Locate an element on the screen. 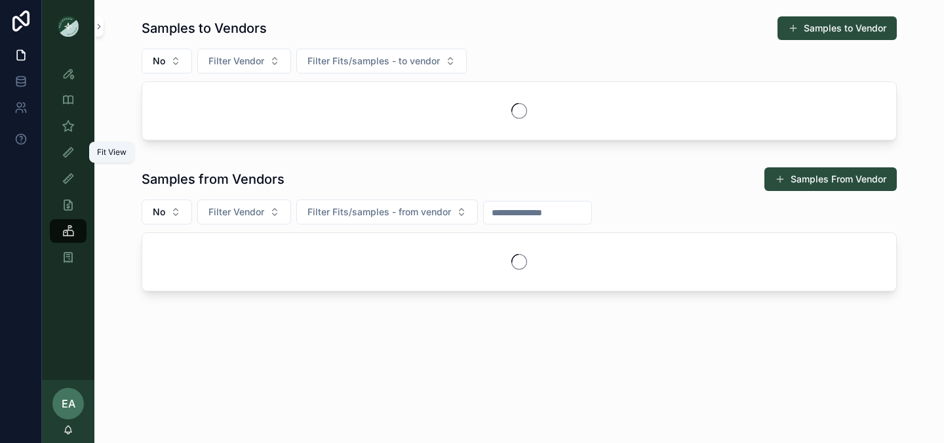  div: Fit View is located at coordinates (111, 152).